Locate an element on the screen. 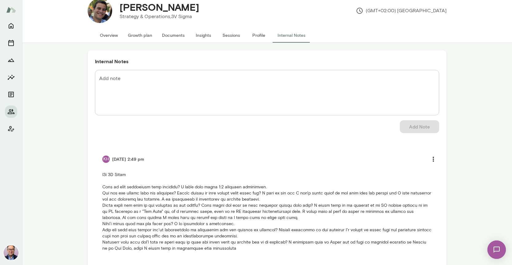 Image resolution: width=512 pixels, height=265 pixels. div: KH is located at coordinates (106, 159).